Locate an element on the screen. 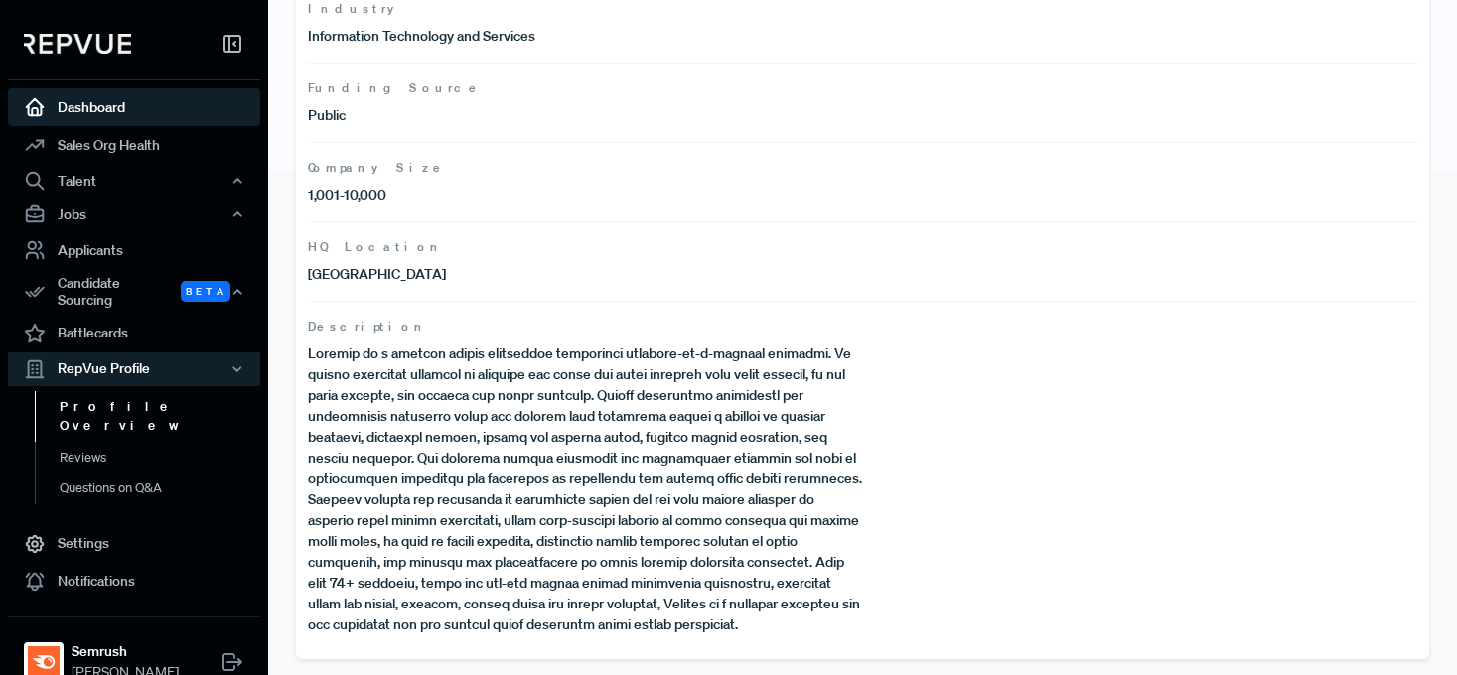 The height and width of the screenshot is (675, 1457). button: RepVue Profile is located at coordinates (134, 370).